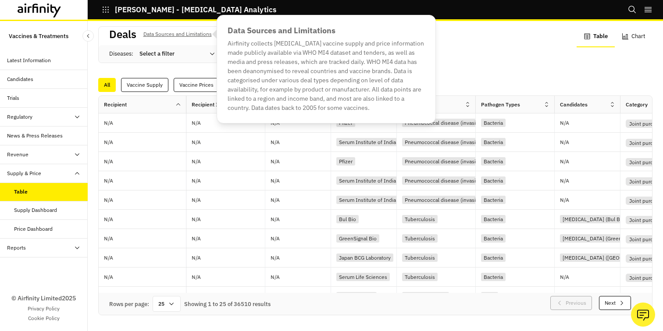 The width and height of the screenshot is (663, 331). Describe the element at coordinates (43, 299) in the screenshot. I see `p: © Airfinity Limited 2025` at that location.